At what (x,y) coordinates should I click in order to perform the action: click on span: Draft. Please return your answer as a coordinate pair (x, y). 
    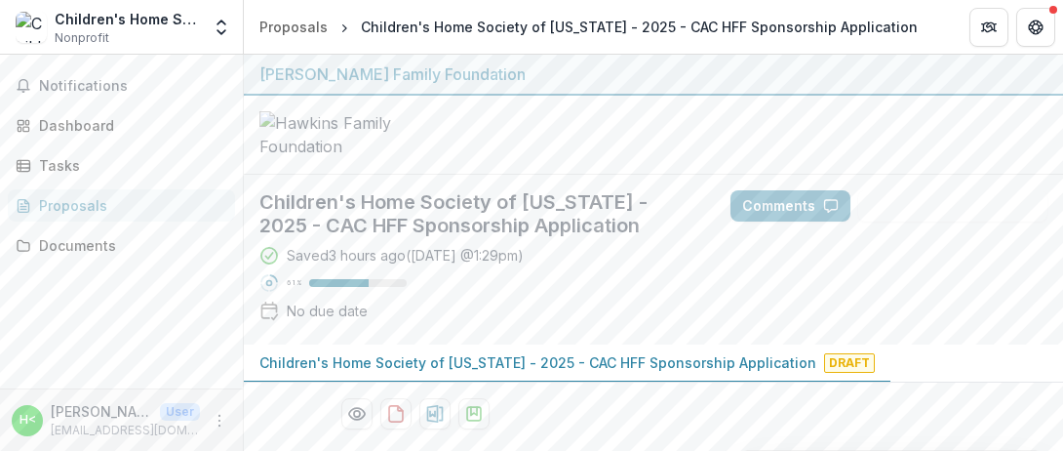
    Looking at the image, I should click on (850, 363).